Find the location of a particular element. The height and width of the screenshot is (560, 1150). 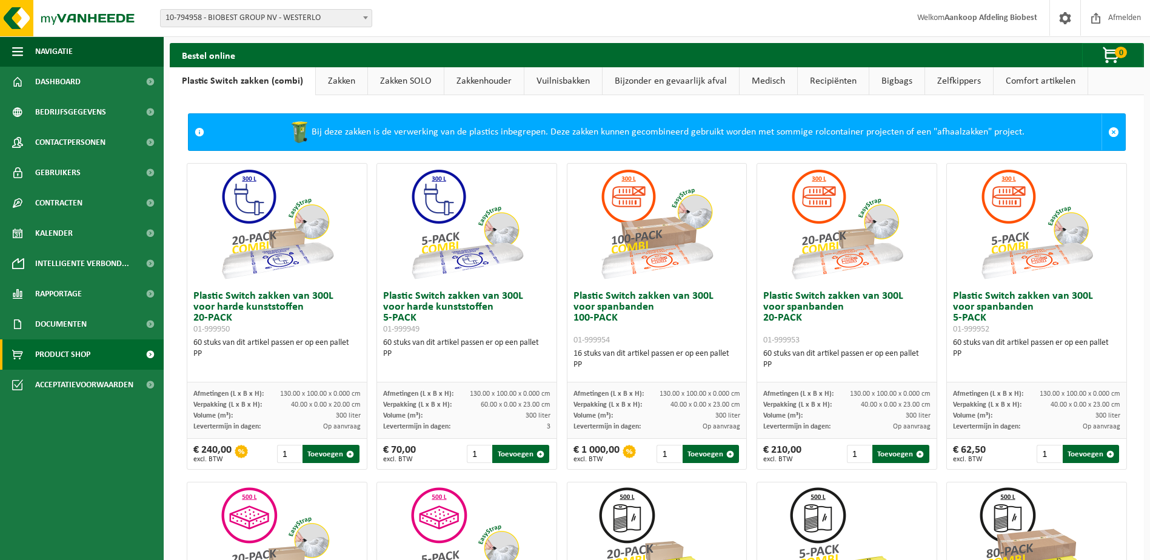

a: Bijzonder en gevaarlijk afval is located at coordinates (671, 81).